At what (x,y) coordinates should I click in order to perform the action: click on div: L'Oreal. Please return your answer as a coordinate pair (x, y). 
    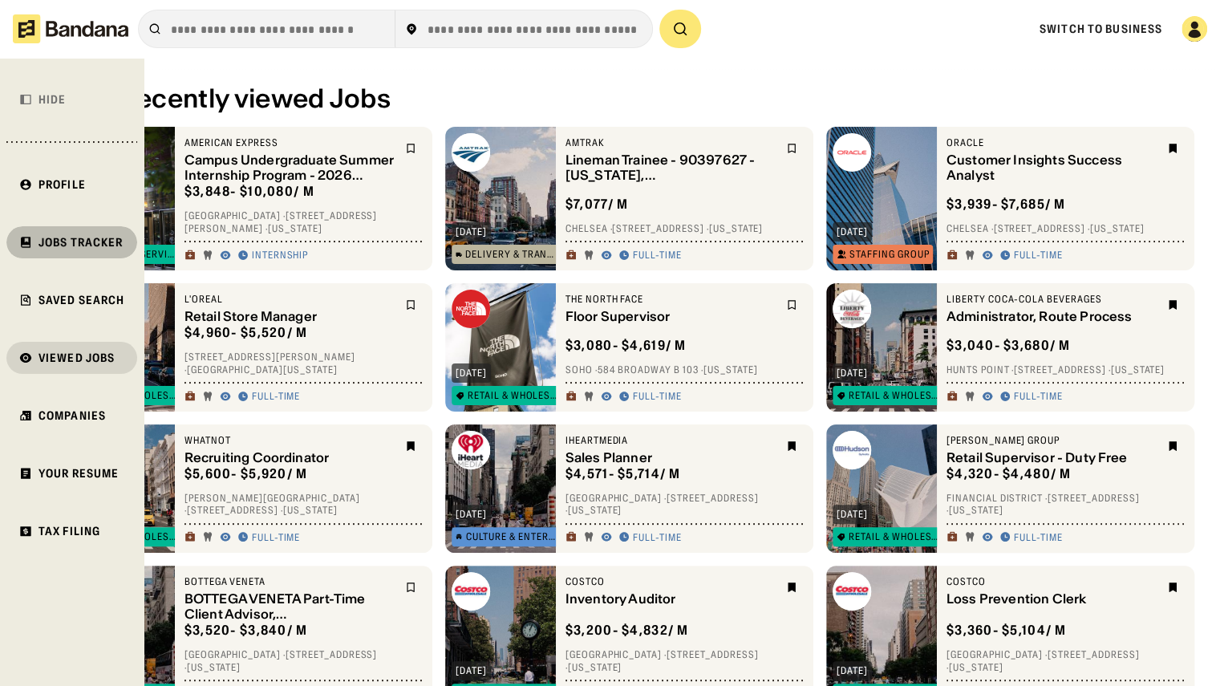
    Looking at the image, I should click on (289, 299).